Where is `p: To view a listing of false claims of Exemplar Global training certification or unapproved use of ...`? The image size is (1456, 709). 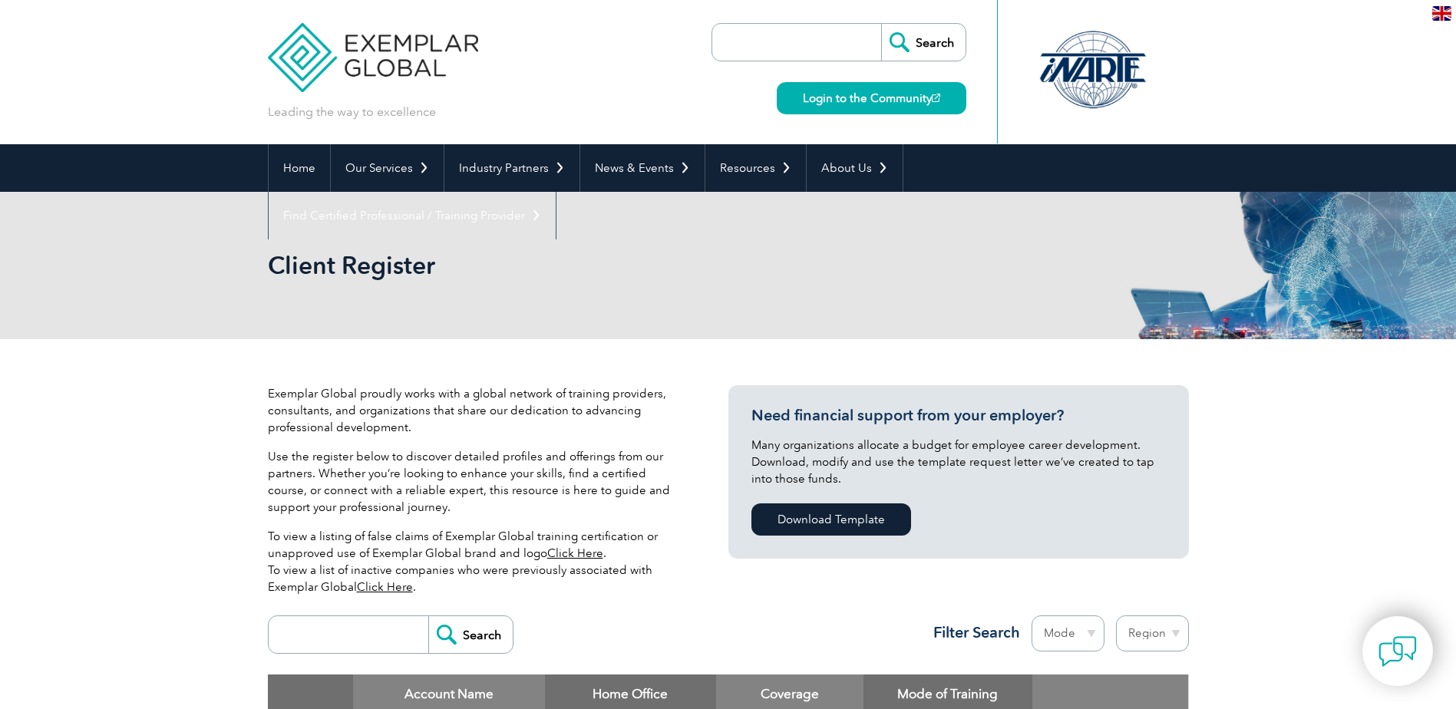
p: To view a listing of false claims of Exemplar Global training certification or unapproved use of ... is located at coordinates (475, 562).